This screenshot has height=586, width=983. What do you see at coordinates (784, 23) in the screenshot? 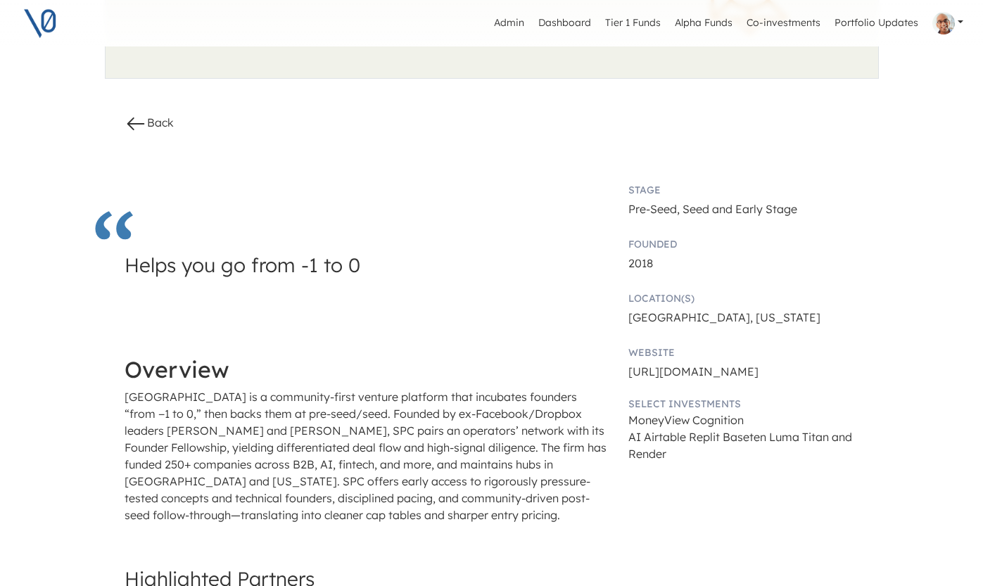
I see `a: Co-investments` at bounding box center [784, 23].